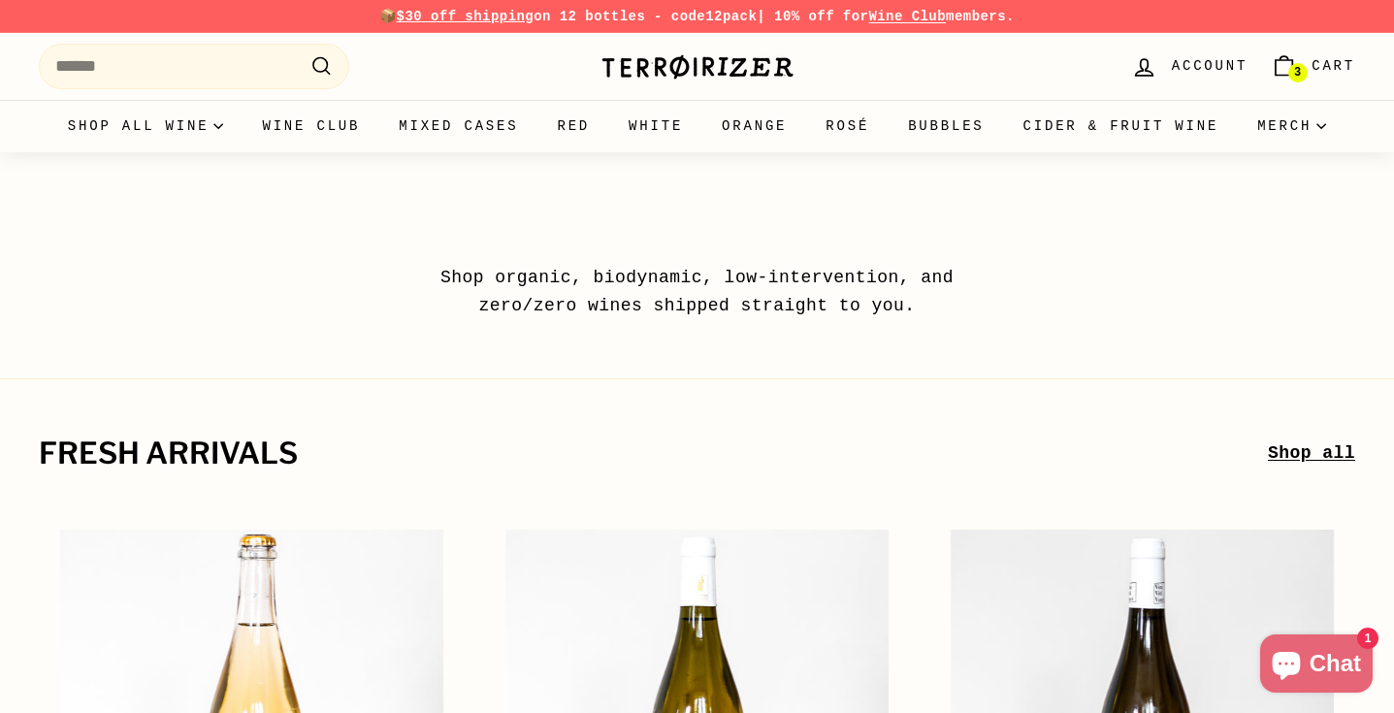 Image resolution: width=1394 pixels, height=713 pixels. What do you see at coordinates (573, 126) in the screenshot?
I see `a: Red` at bounding box center [573, 126].